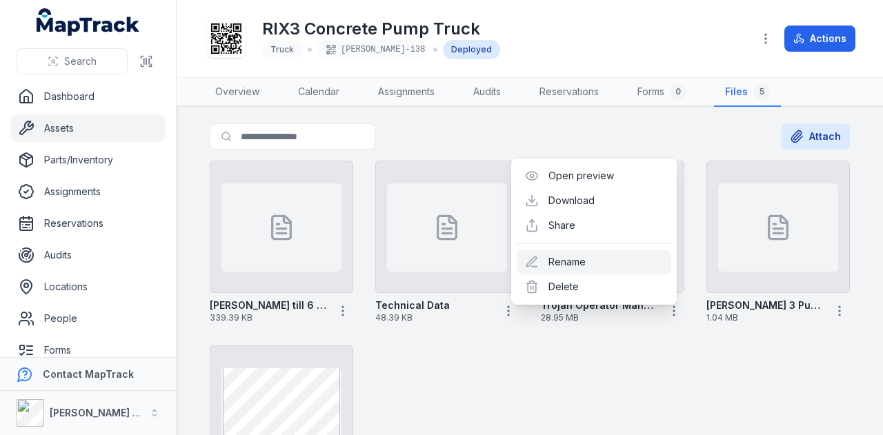  What do you see at coordinates (600, 306) in the screenshot?
I see `strong: Trojan Operator Manual` at bounding box center [600, 306].